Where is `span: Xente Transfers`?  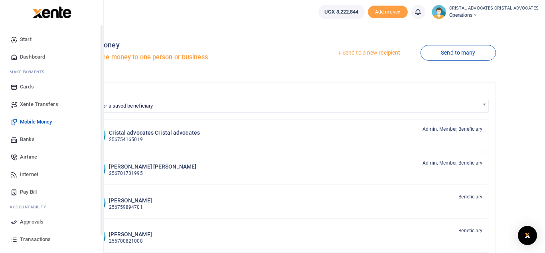 span: Xente Transfers is located at coordinates (39, 105).